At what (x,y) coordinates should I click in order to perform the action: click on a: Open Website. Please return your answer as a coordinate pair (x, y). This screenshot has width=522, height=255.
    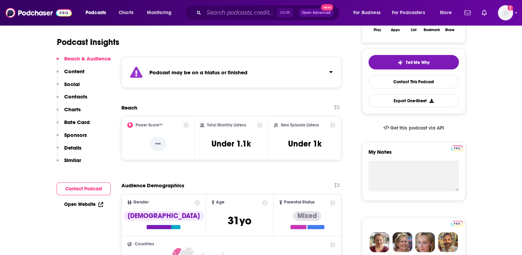
    Looking at the image, I should click on (84, 204).